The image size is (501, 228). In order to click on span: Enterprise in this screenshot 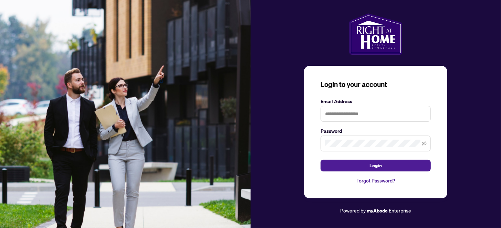, I will do `click(400, 210)`.